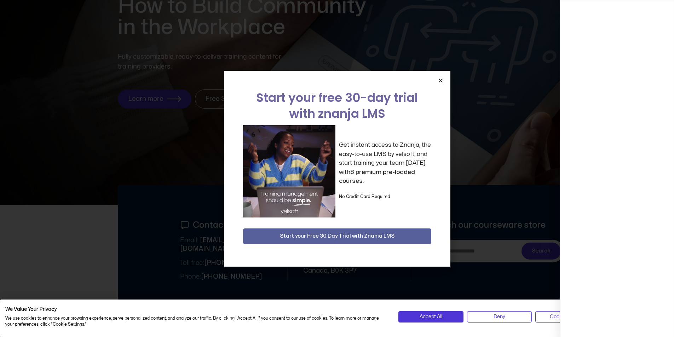 The width and height of the screenshot is (674, 337). I want to click on button: Start your Free 30 Day Trial with Znanja LMS, so click(337, 236).